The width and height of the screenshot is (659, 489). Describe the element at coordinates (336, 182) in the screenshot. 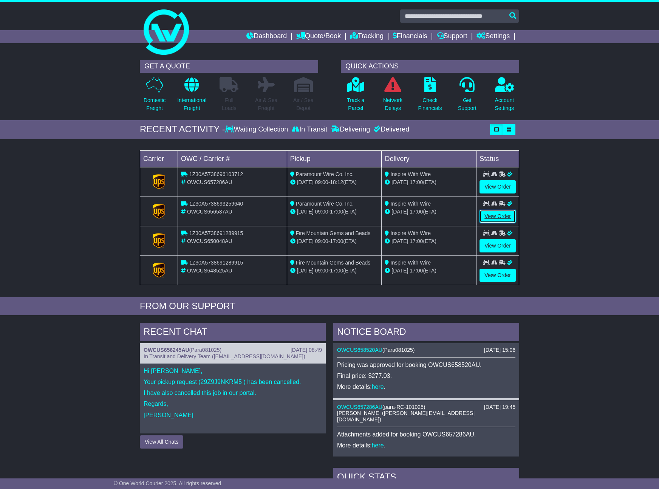

I see `span: 18:12` at that location.